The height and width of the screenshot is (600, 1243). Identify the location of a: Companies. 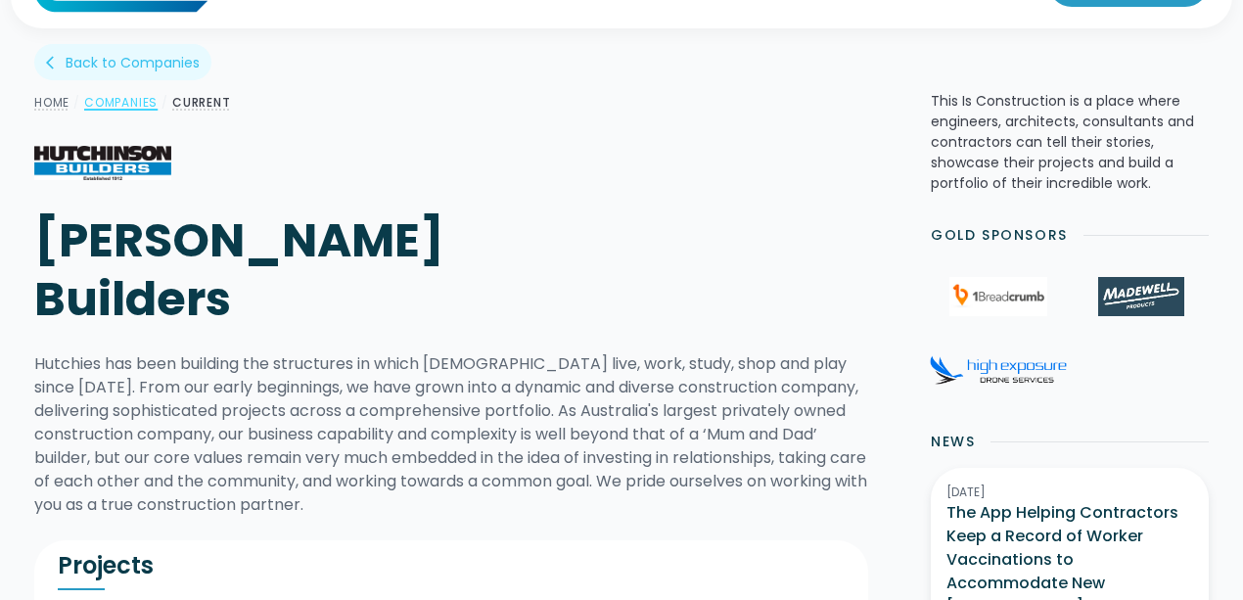
(120, 102).